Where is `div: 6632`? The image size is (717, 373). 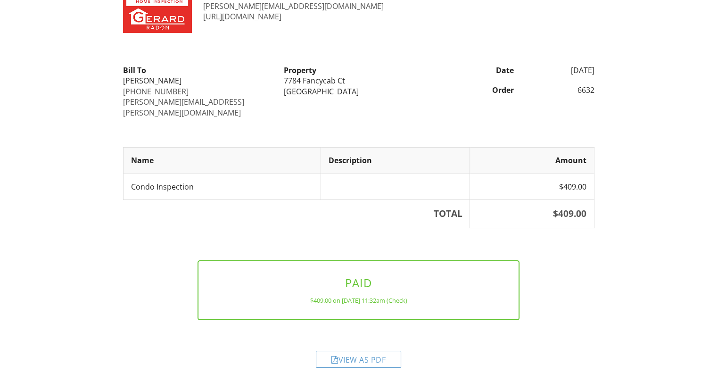
div: 6632 is located at coordinates (559, 90).